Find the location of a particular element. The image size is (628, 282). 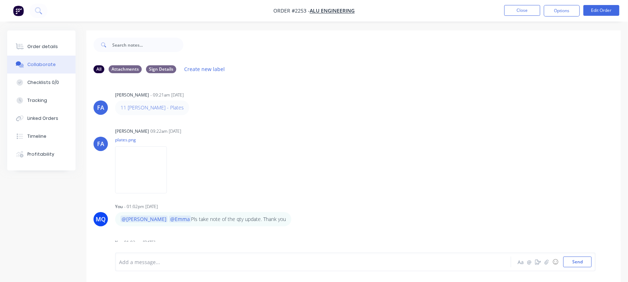

span: Alu Engineering is located at coordinates (332, 11).